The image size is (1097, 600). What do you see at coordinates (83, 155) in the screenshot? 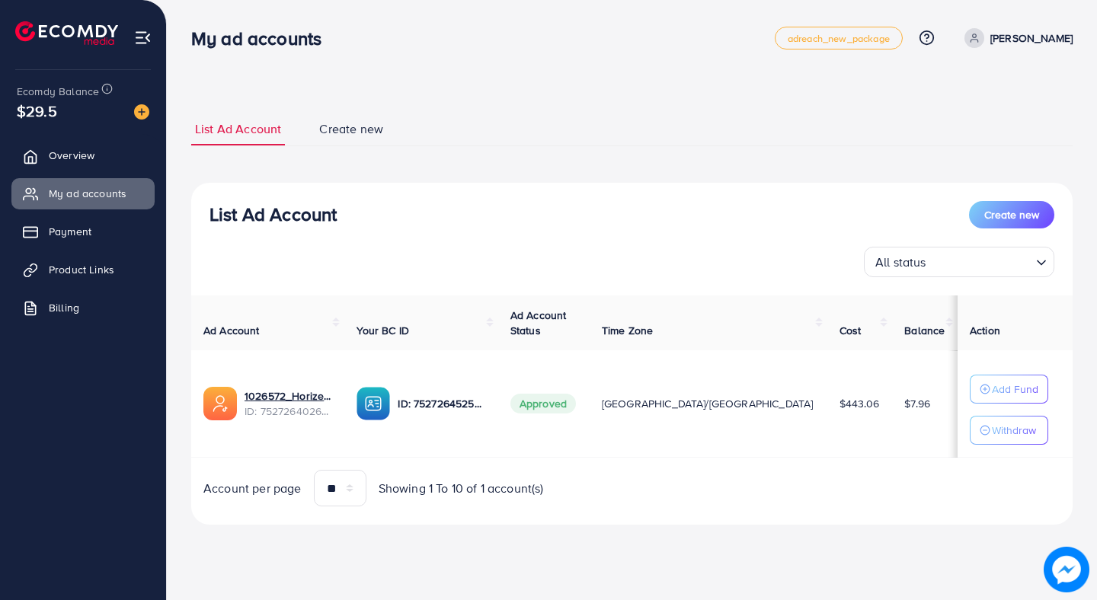
I see `a: Overview` at bounding box center [83, 155].